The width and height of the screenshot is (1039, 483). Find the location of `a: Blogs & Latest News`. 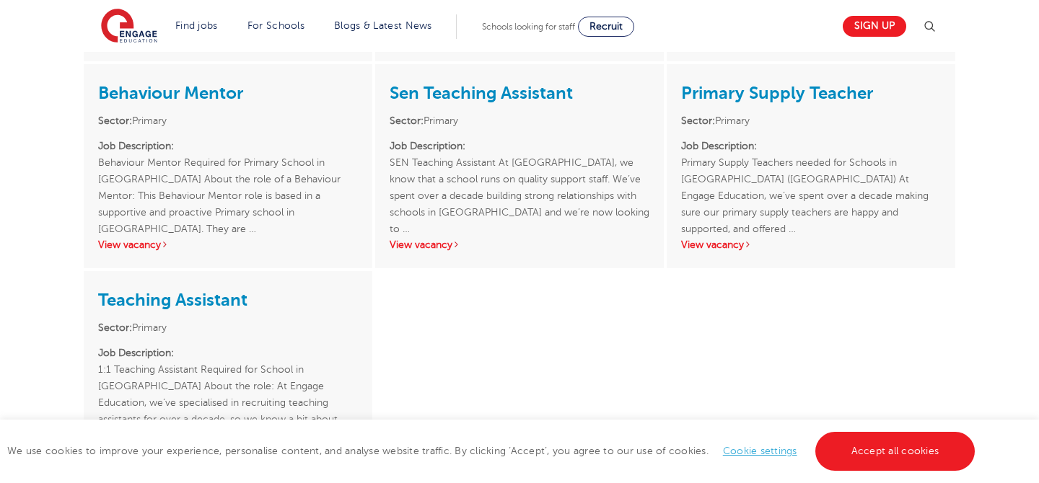

a: Blogs & Latest News is located at coordinates (383, 25).